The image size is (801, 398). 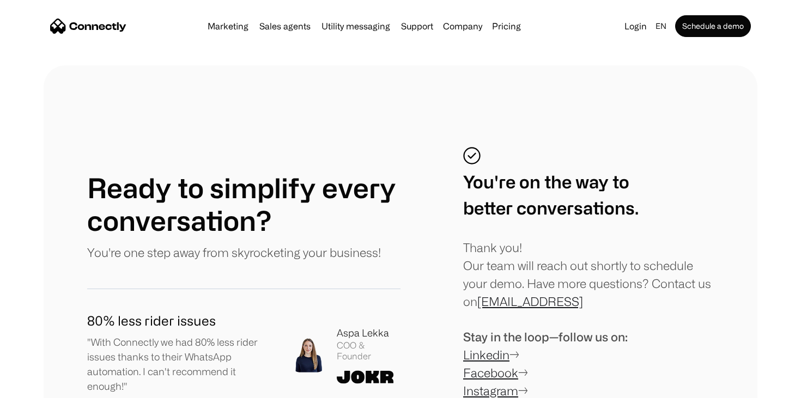 What do you see at coordinates (234, 252) in the screenshot?
I see `p: You're one step away from skyrocketing your business!` at bounding box center [234, 252].